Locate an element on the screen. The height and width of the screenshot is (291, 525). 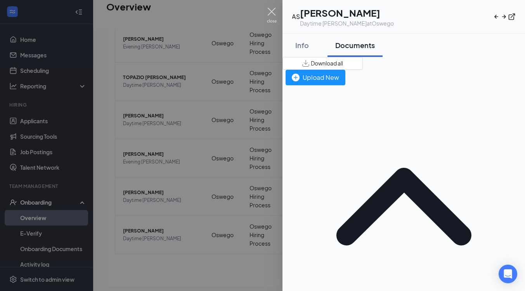
div: Info is located at coordinates (302, 45).